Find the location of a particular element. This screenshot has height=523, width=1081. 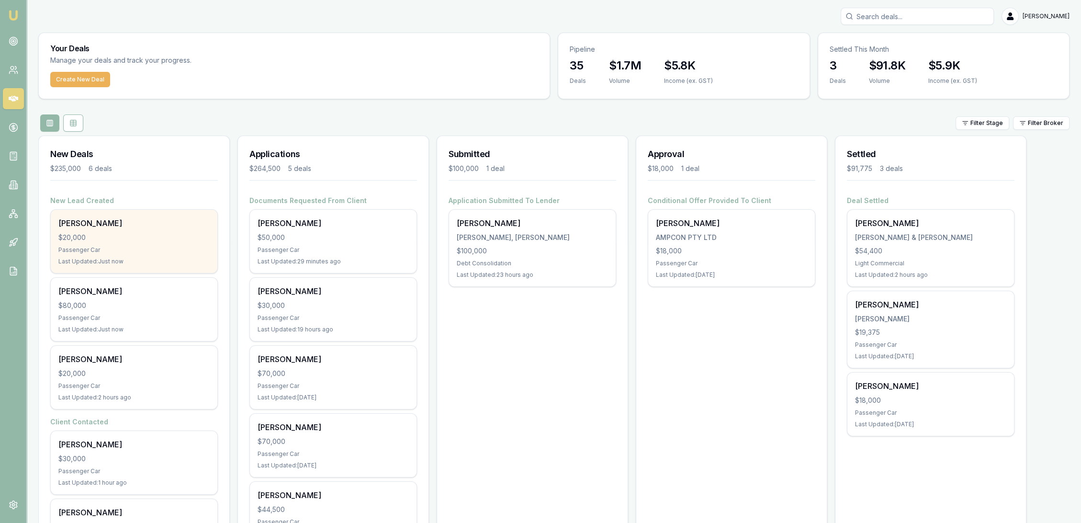

div: 5 deals is located at coordinates (300, 169).